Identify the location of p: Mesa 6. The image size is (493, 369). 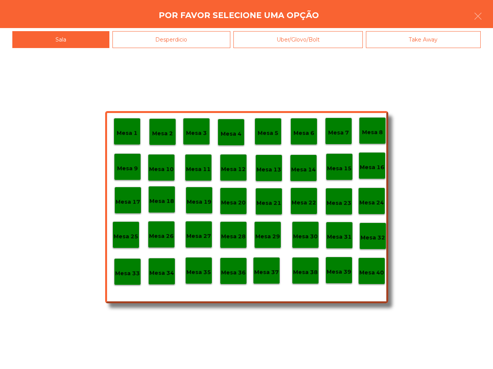
(304, 133).